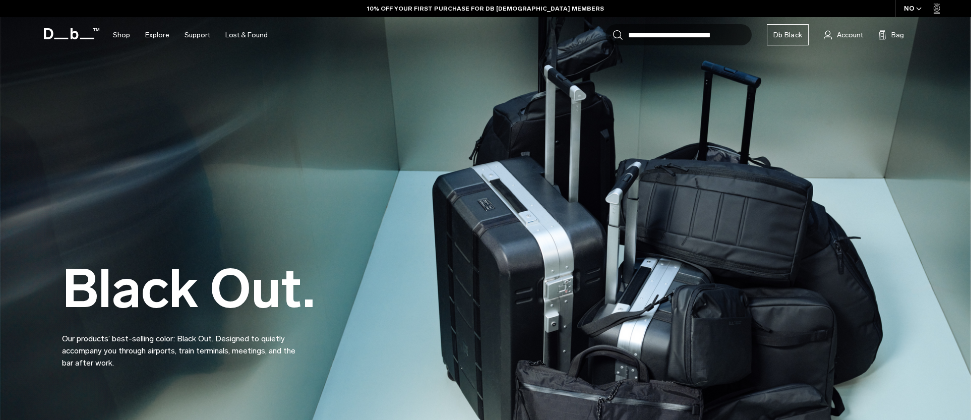  I want to click on p: Our products’ best-selling color: Black Out. Designed to quietly accompany you through airports, ..., so click(183, 345).